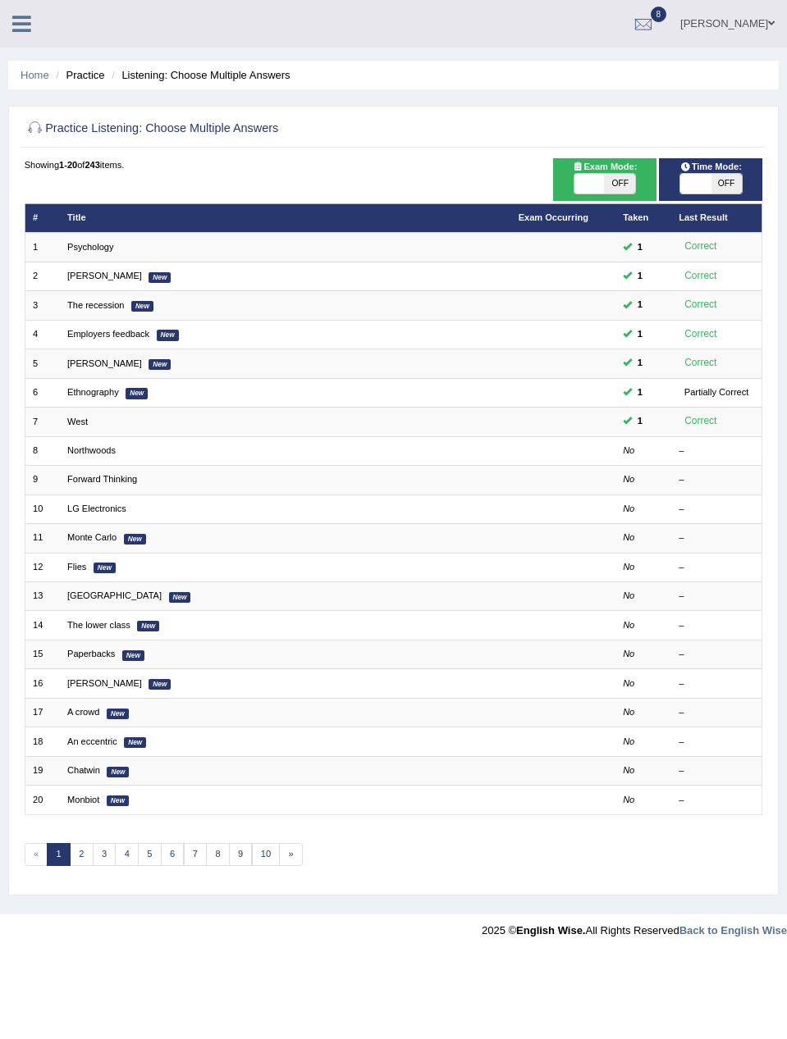 The width and height of the screenshot is (787, 1039). What do you see at coordinates (91, 450) in the screenshot?
I see `a: Northwoods` at bounding box center [91, 450].